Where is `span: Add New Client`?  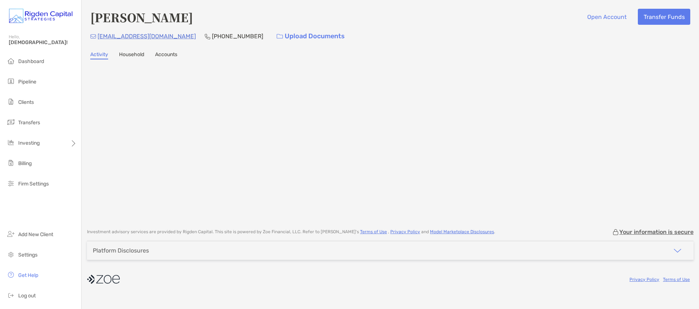 span: Add New Client is located at coordinates (36, 234).